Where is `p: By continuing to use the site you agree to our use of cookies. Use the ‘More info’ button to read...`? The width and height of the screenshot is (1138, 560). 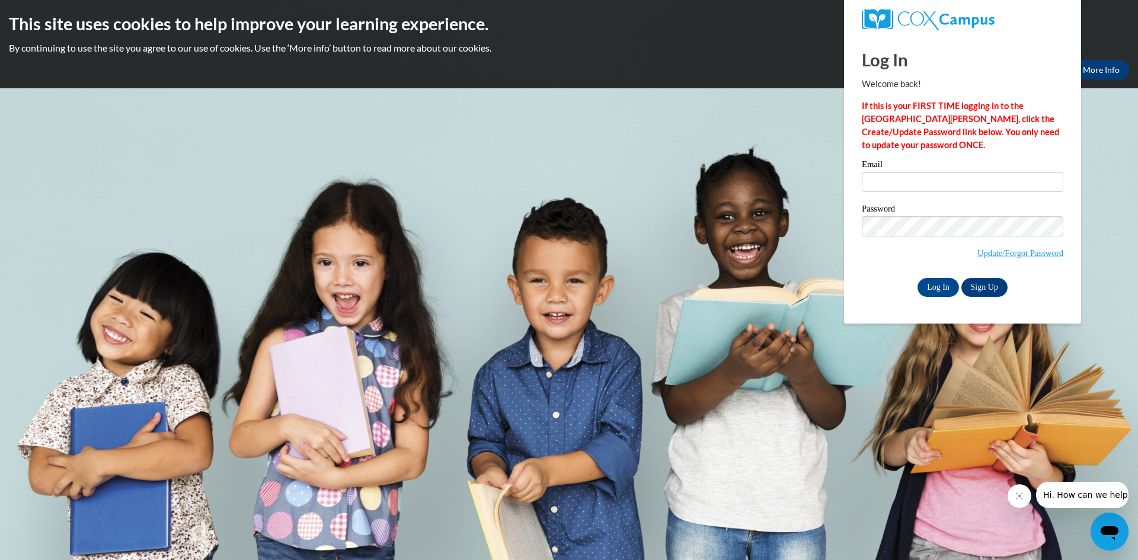
p: By continuing to use the site you agree to our use of cookies. Use the ‘More info’ button to read... is located at coordinates (569, 48).